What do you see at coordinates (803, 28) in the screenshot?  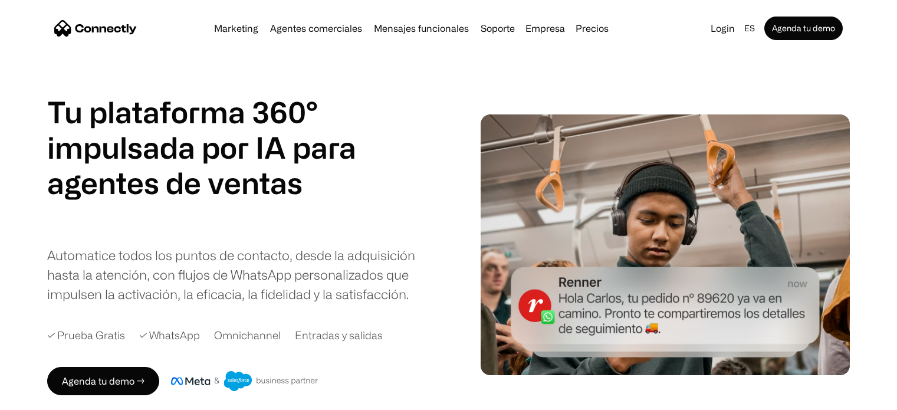 I see `a: Agenda tu demo` at bounding box center [803, 28].